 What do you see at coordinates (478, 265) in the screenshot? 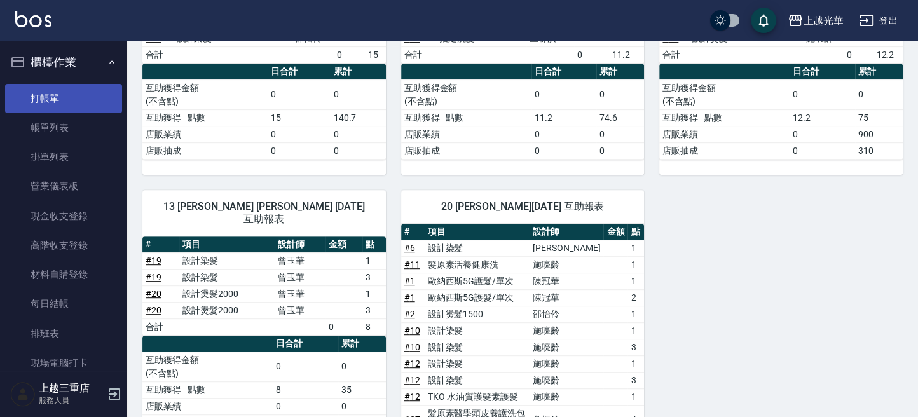
I see `td: 髮原素活養健康洗` at bounding box center [478, 265].